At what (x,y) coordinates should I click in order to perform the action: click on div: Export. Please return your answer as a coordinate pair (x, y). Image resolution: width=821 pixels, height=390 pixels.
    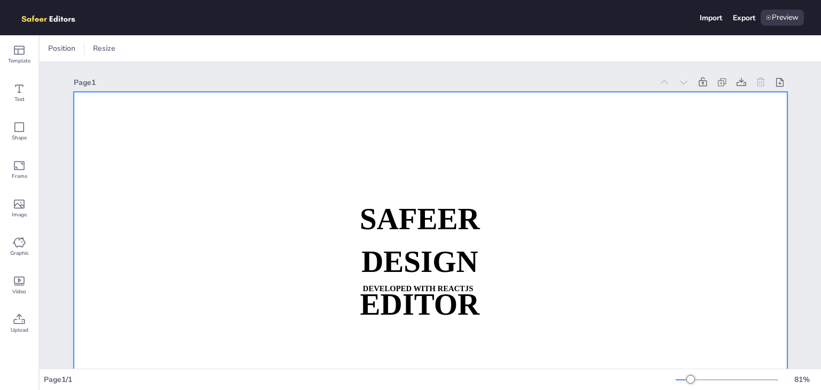
    Looking at the image, I should click on (744, 18).